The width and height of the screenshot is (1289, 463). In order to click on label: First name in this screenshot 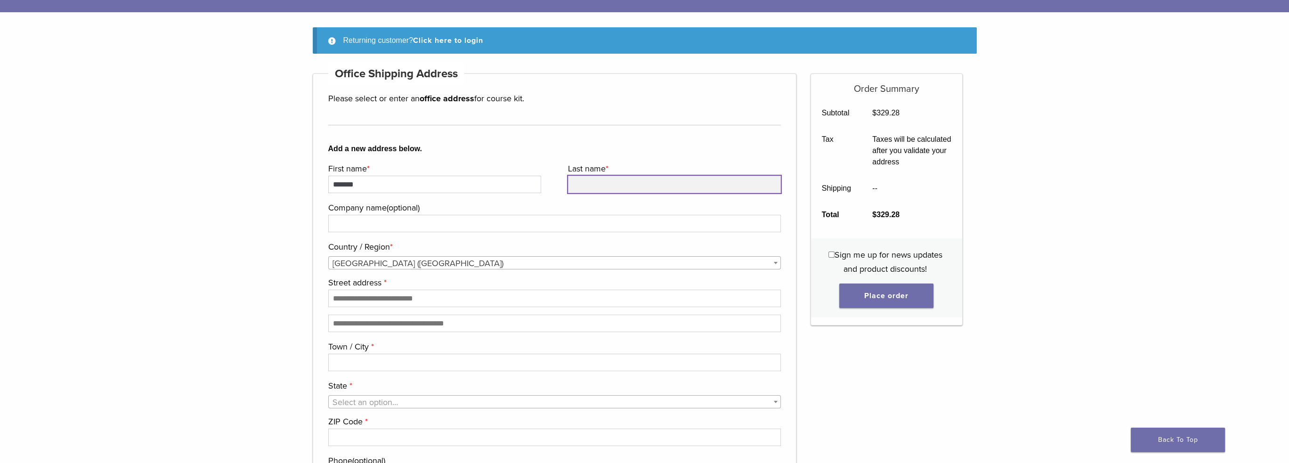, I will do `click(433, 169)`.